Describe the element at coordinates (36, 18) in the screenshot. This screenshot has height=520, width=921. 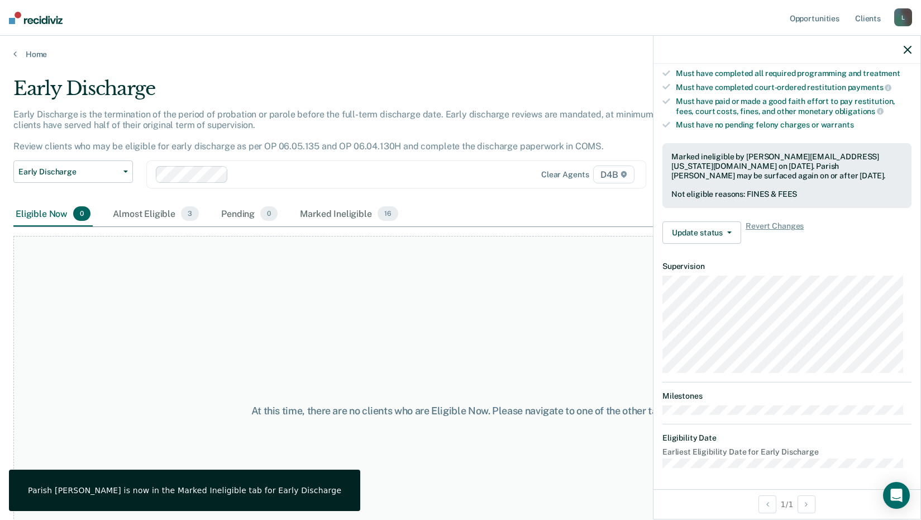
I see `img: Recidiviz` at that location.